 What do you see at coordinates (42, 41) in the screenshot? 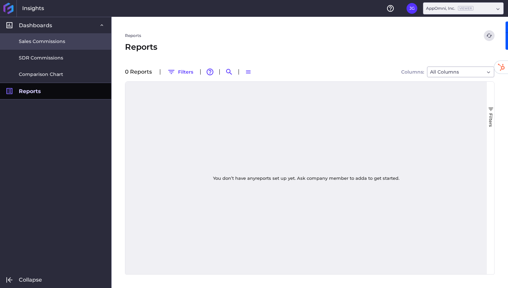
I see `span: Sales Commissions` at bounding box center [42, 41].